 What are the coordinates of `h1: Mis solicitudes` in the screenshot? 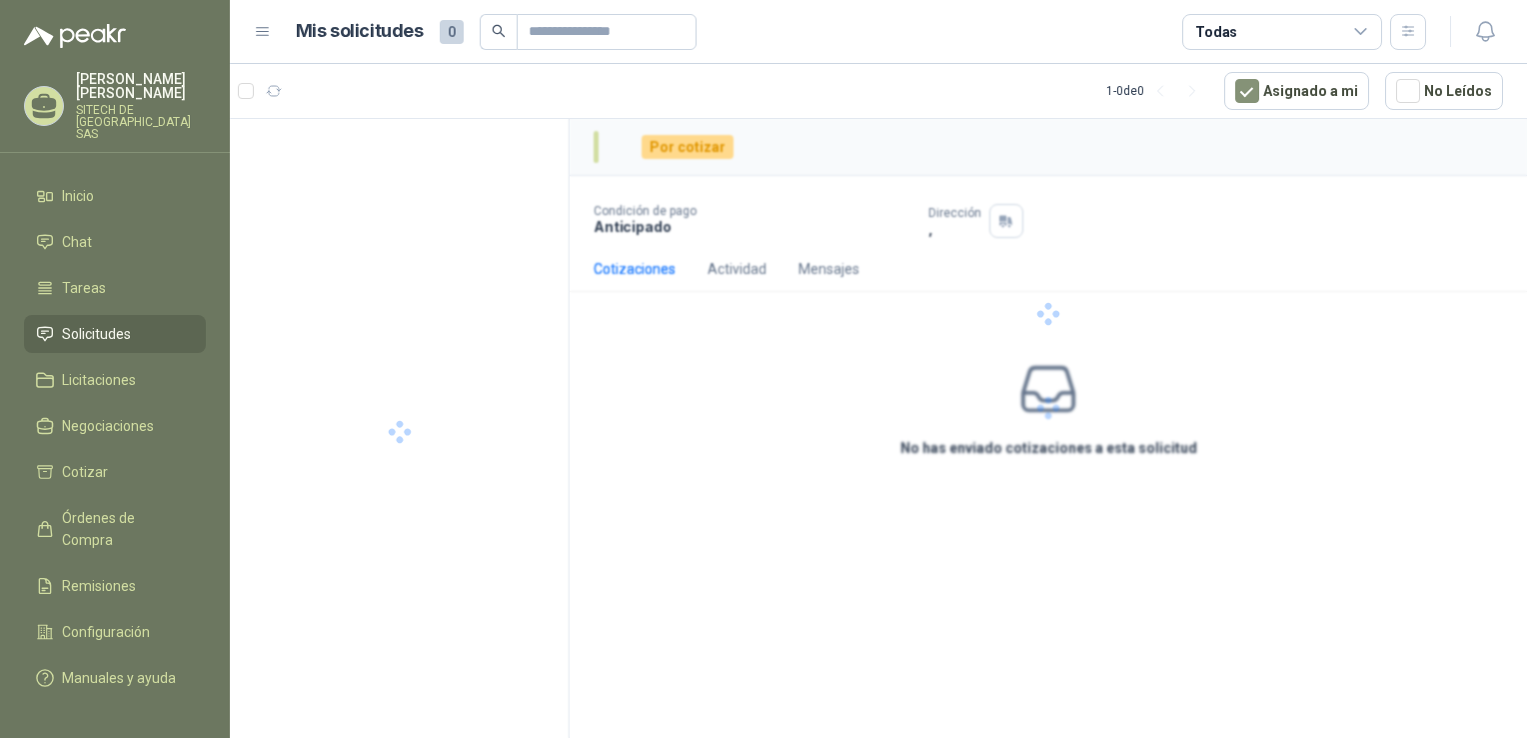 It's located at (360, 31).